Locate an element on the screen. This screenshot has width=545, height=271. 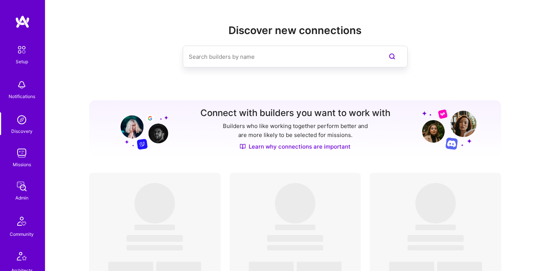
div: Missions is located at coordinates (22, 164).